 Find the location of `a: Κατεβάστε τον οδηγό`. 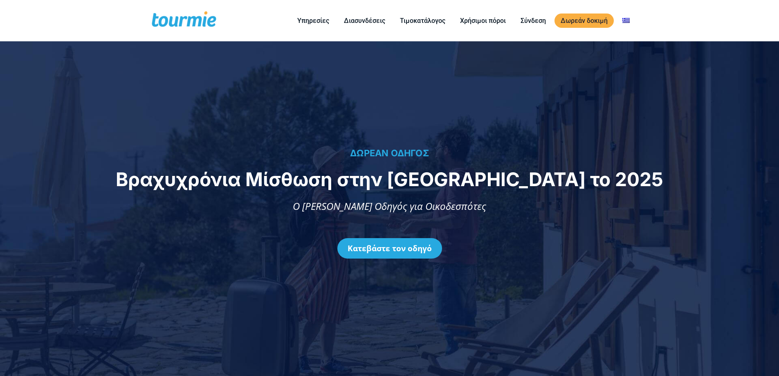

a: Κατεβάστε τον οδηγό is located at coordinates (390, 248).